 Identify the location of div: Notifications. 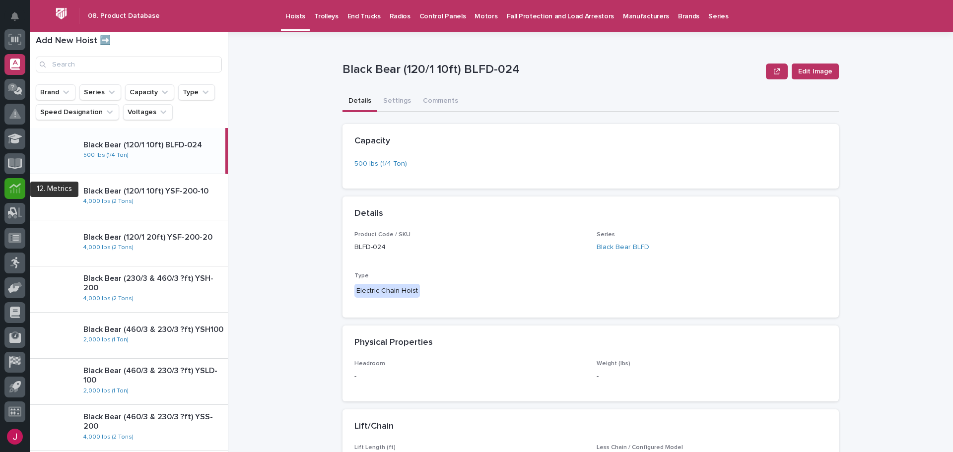
(19, 20).